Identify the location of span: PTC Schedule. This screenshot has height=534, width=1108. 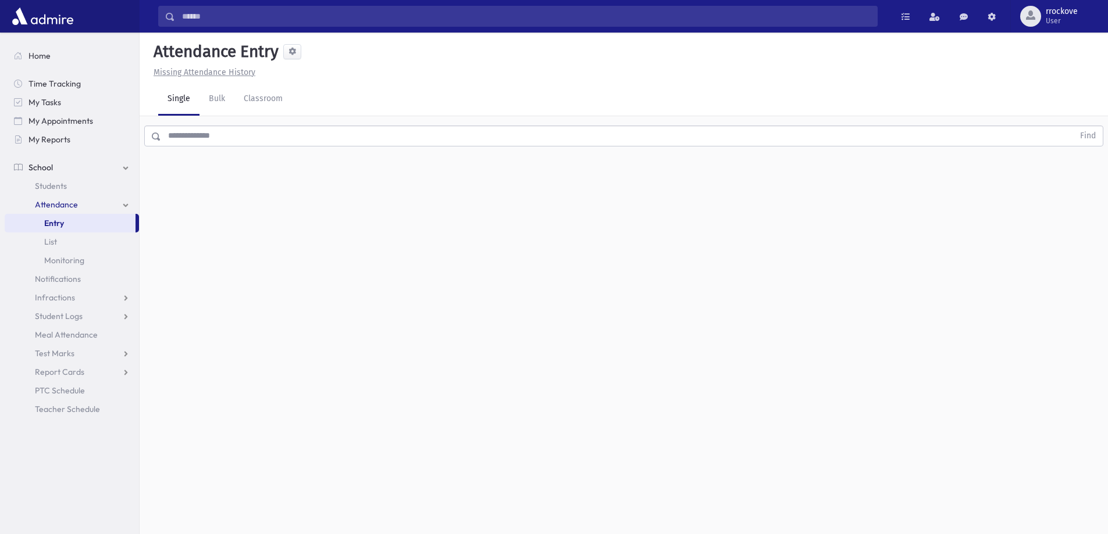
(60, 391).